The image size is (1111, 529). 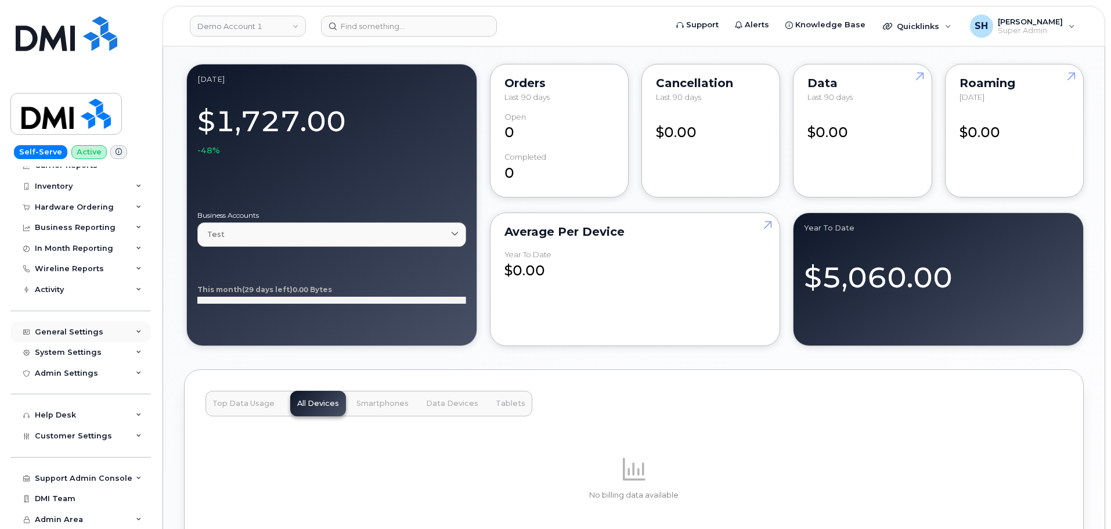 I want to click on button: Data Devices, so click(x=452, y=404).